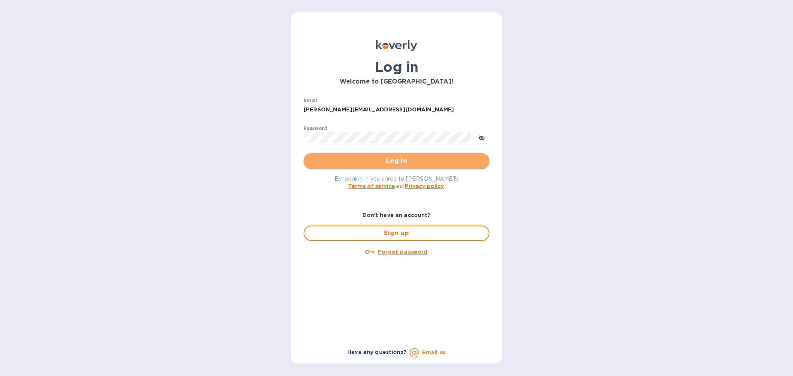  Describe the element at coordinates (397, 234) in the screenshot. I see `span: Sign up` at that location.